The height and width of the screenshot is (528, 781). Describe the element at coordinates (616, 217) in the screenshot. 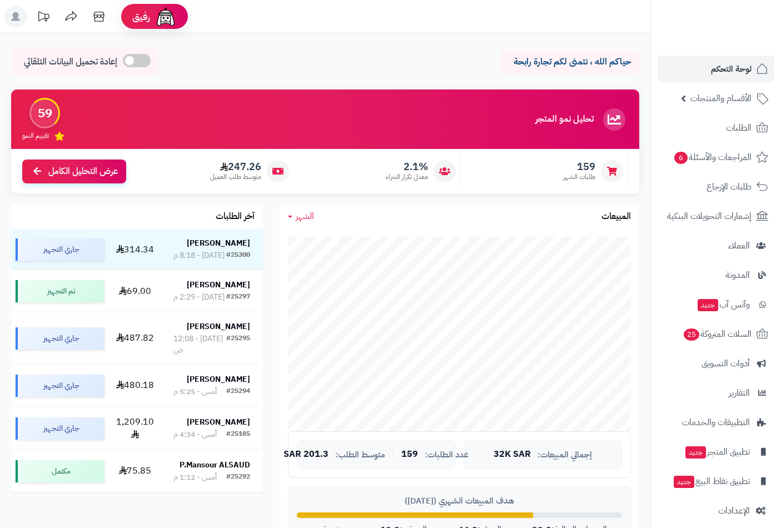

I see `h3: المبيعات` at that location.